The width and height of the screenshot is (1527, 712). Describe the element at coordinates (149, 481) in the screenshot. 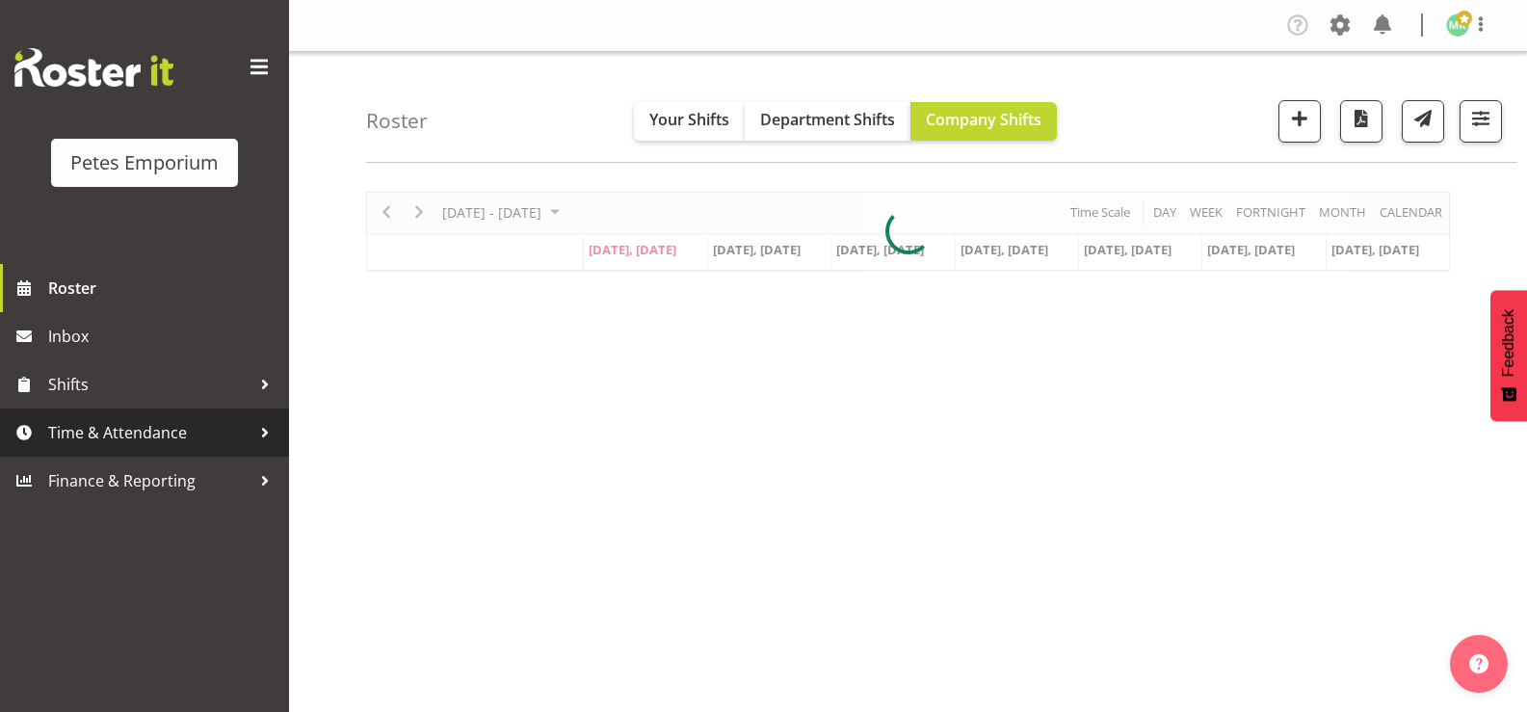

I see `span: Finance & Reporting` at that location.